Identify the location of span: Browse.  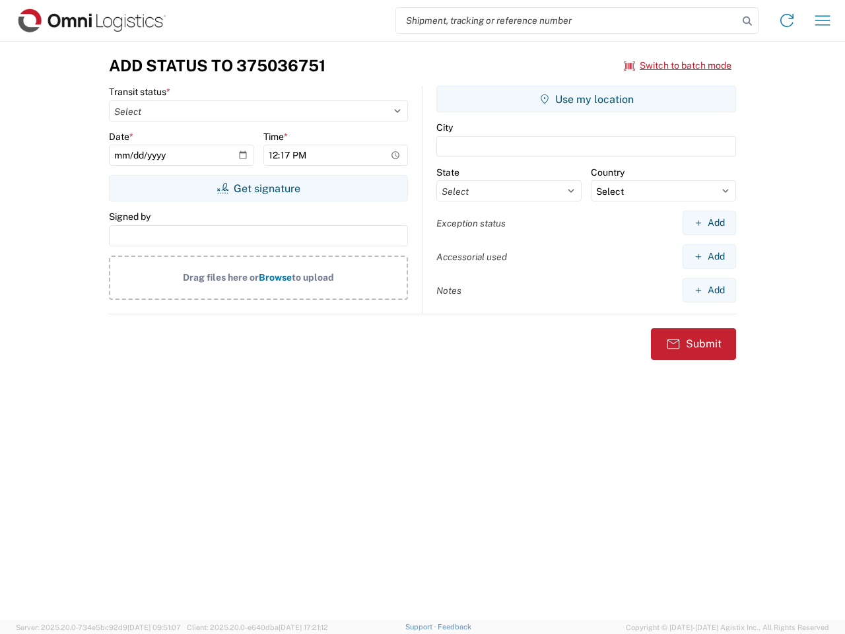
(275, 277).